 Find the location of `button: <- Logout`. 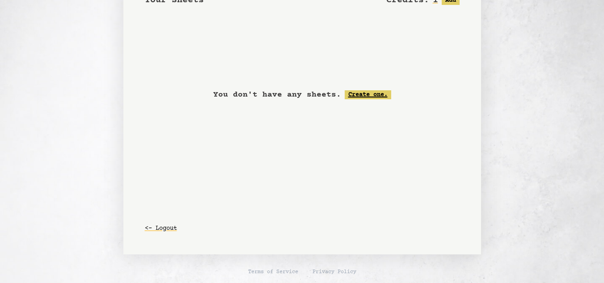

button: <- Logout is located at coordinates (161, 228).